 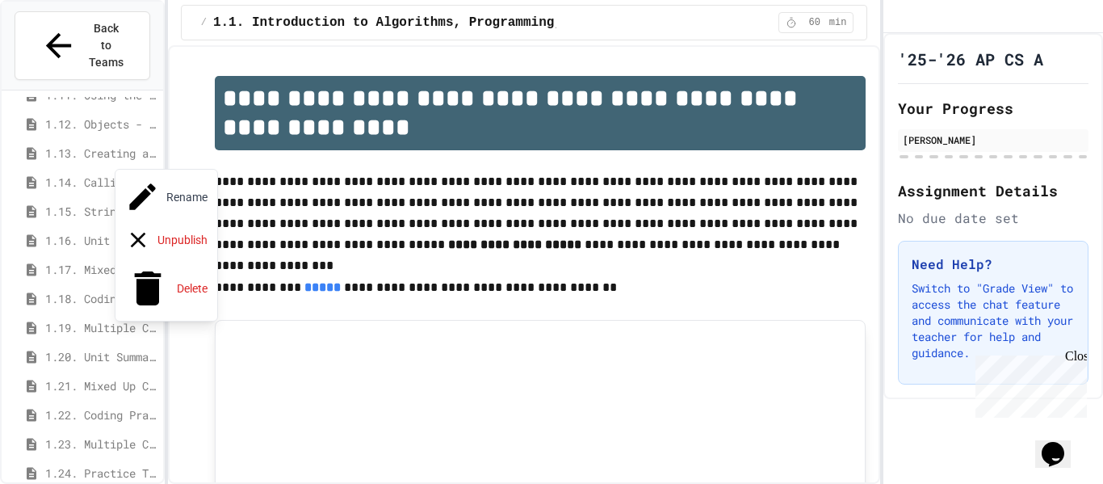 What do you see at coordinates (166, 196) in the screenshot?
I see `button: Rename` at bounding box center [166, 196].